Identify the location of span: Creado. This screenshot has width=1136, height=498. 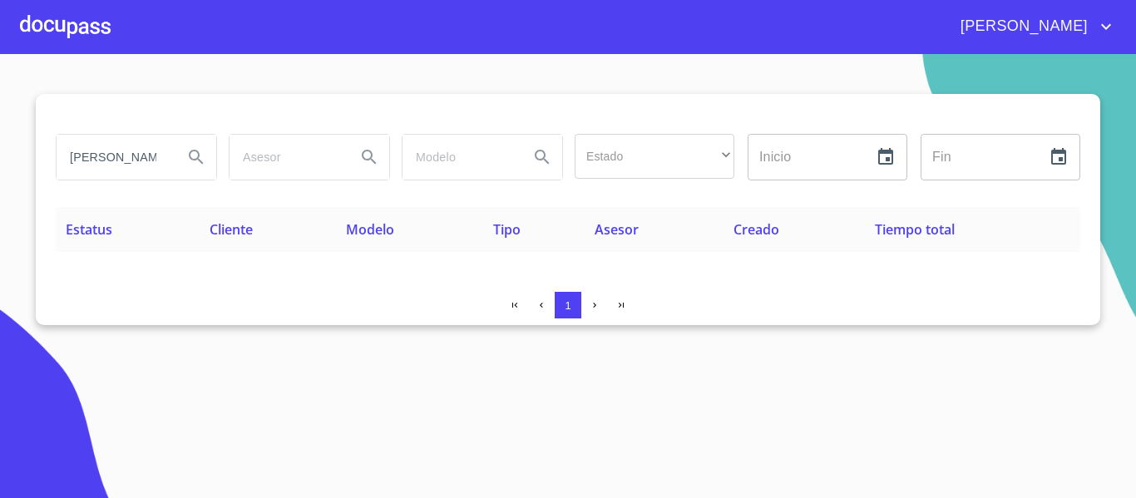
(756, 230).